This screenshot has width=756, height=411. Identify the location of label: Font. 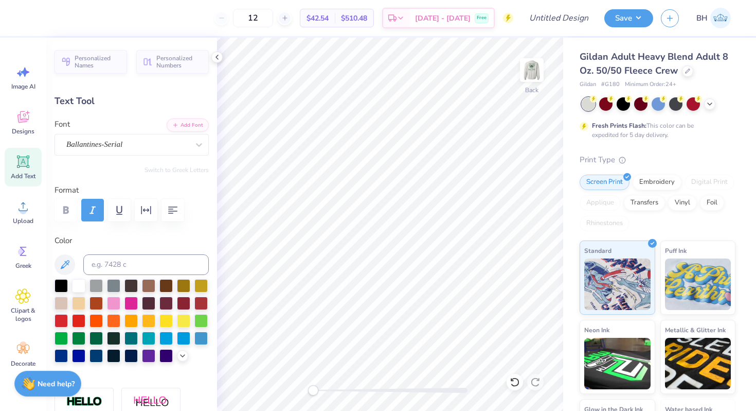
(62, 124).